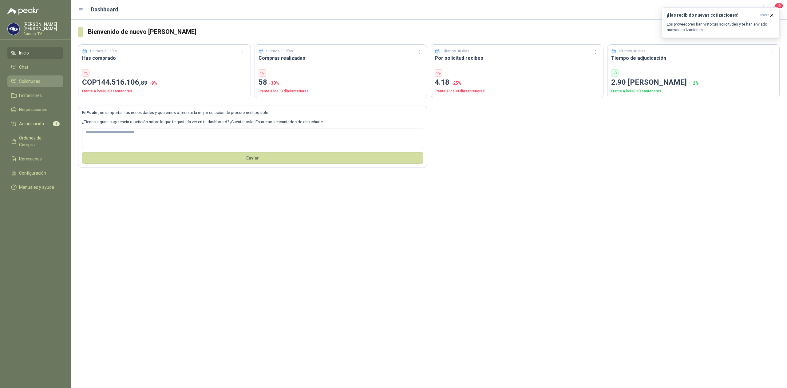 Image resolution: width=787 pixels, height=388 pixels. Describe the element at coordinates (23, 11) in the screenshot. I see `img: Logo peakr` at that location.